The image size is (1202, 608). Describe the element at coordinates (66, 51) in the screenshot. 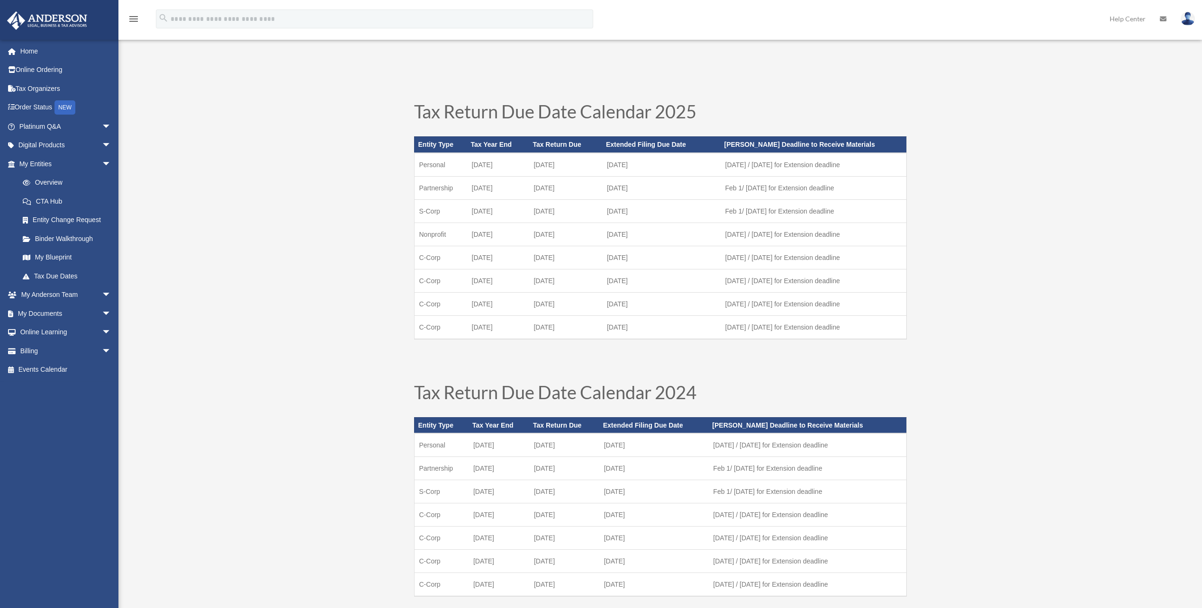

I see `a: Home` at that location.